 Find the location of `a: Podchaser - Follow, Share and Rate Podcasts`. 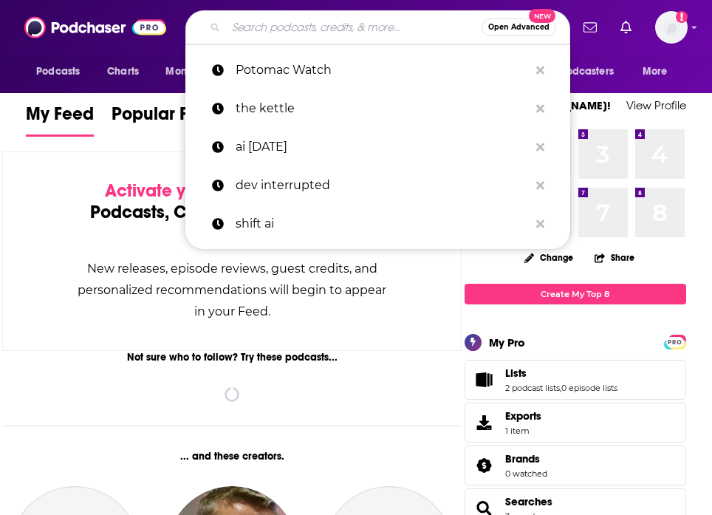

a: Podchaser - Follow, Share and Rate Podcasts is located at coordinates (95, 27).